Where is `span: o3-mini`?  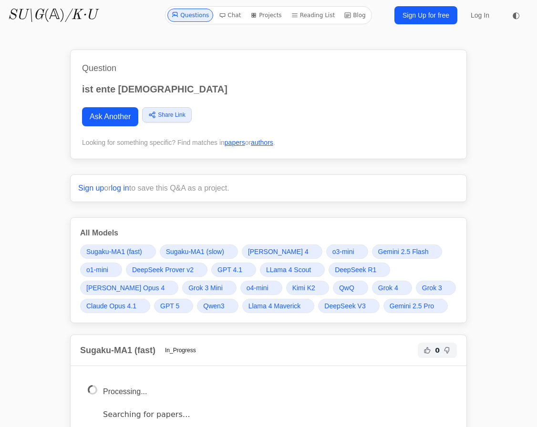 span: o3-mini is located at coordinates (343, 252).